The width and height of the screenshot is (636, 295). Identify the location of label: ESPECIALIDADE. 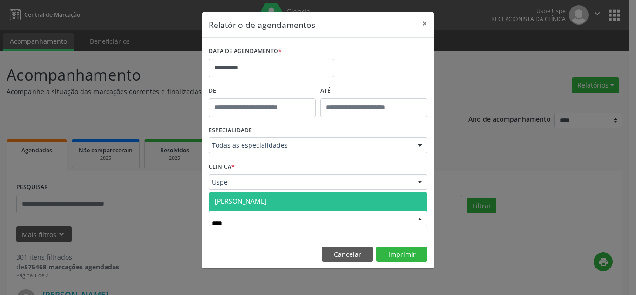
(230, 130).